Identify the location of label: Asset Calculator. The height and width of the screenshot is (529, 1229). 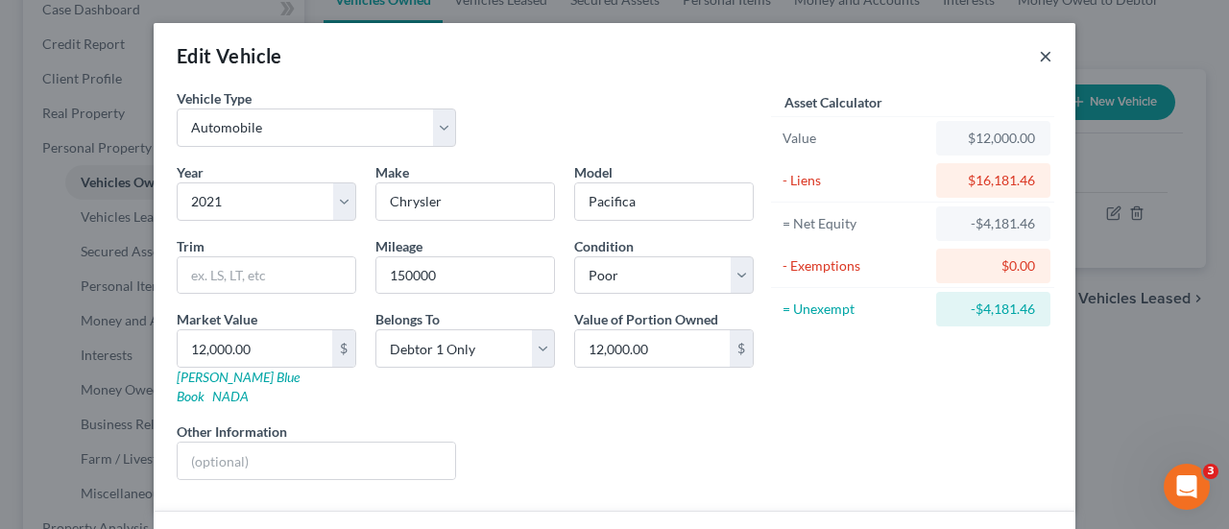
(833, 102).